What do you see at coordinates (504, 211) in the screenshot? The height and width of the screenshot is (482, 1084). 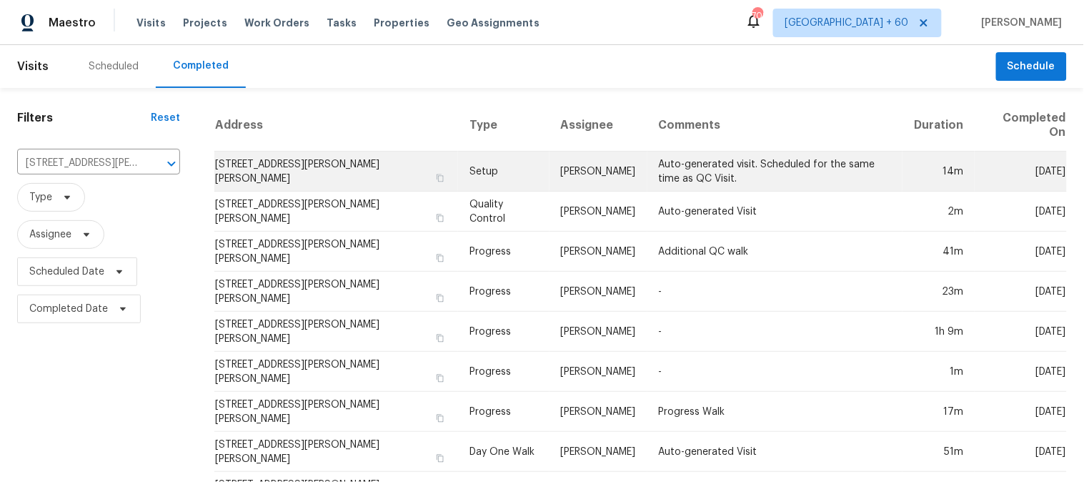 I see `td: Quality Control` at bounding box center [504, 211].